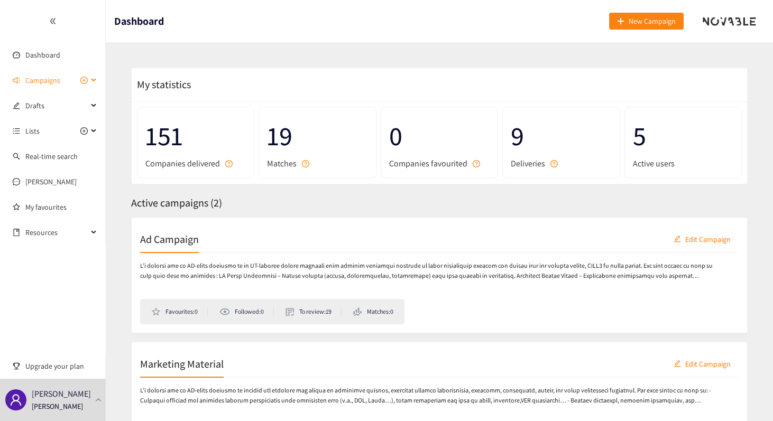  I want to click on button: editEdit Campaign, so click(702, 239).